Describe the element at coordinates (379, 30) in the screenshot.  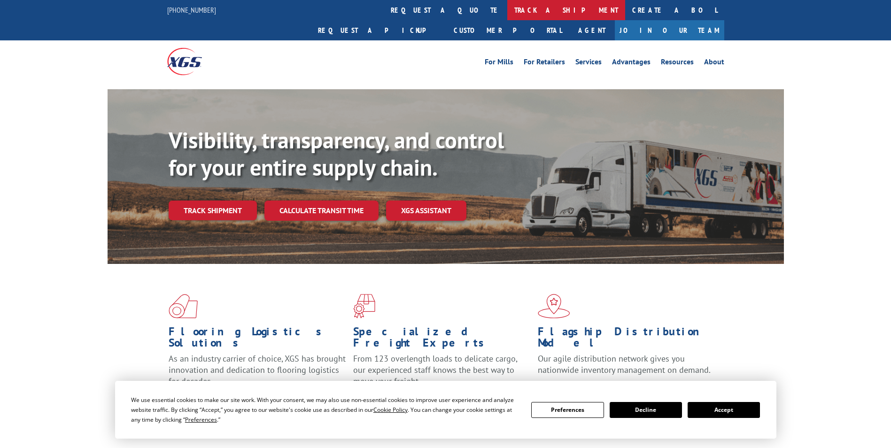
I see `a: Request a pickup` at that location.